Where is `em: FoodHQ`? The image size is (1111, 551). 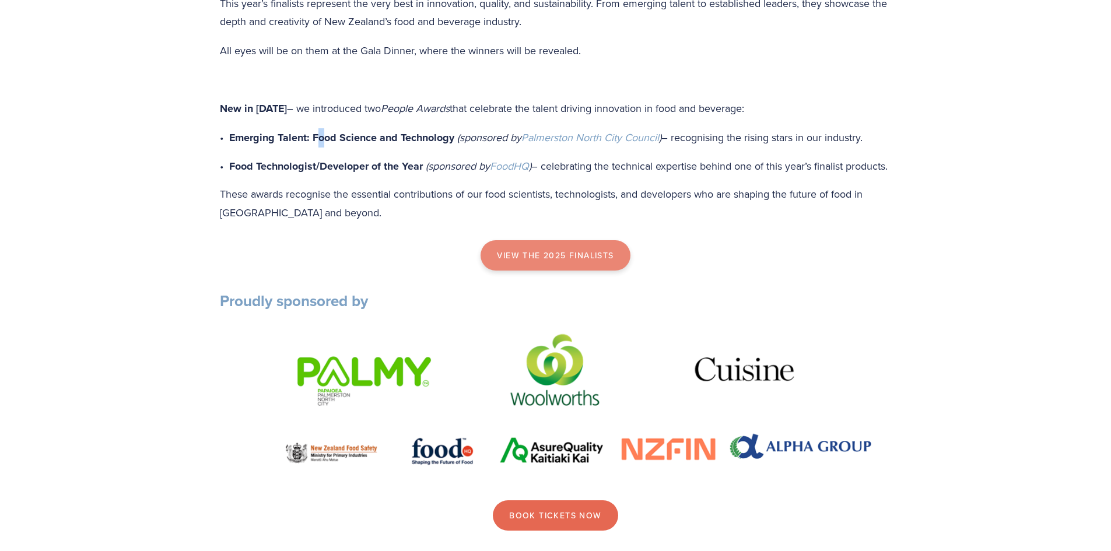
em: FoodHQ is located at coordinates (509, 166).